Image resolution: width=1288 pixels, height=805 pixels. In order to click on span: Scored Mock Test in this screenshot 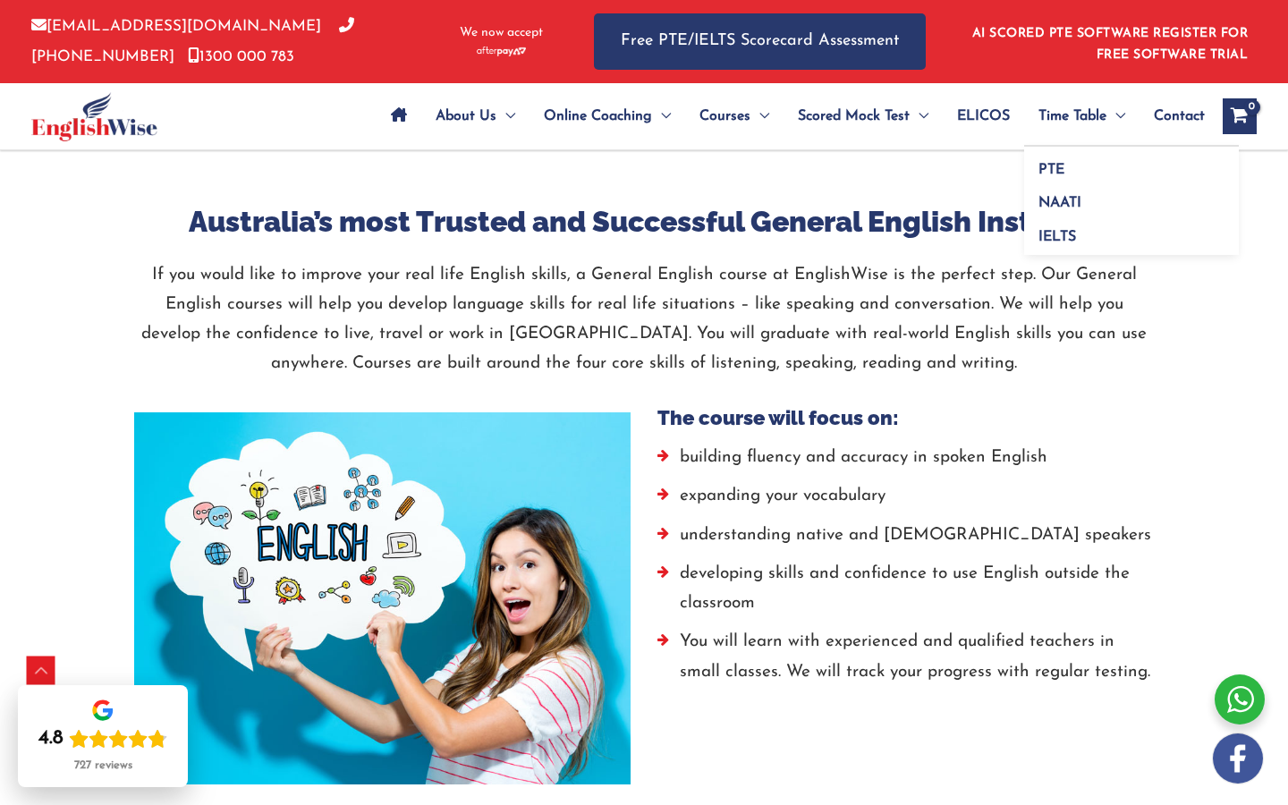, I will do `click(853, 116)`.